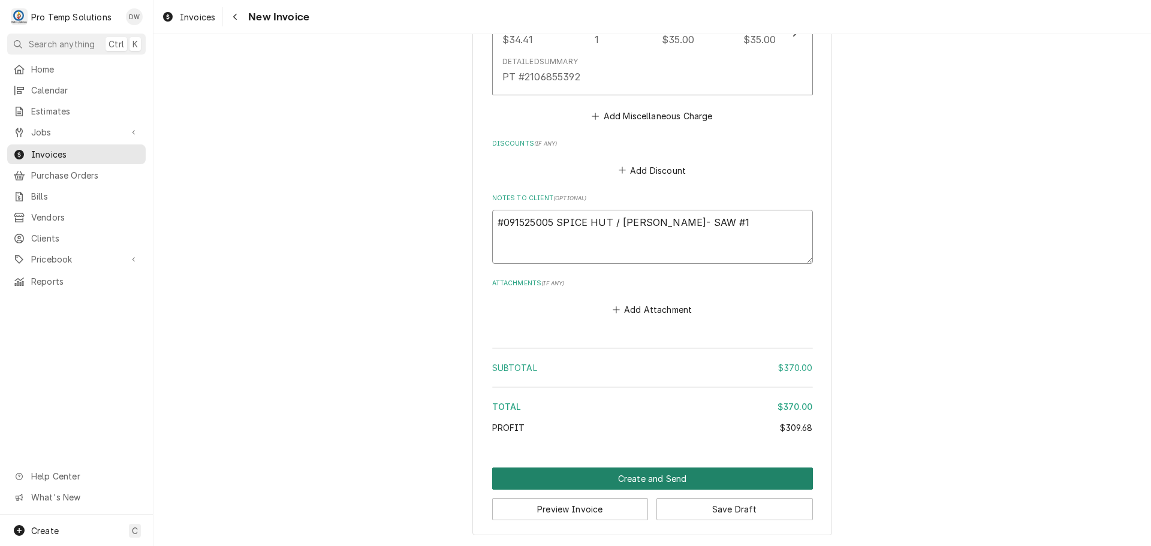  What do you see at coordinates (85, 497) in the screenshot?
I see `span: What's New` at bounding box center [85, 497].